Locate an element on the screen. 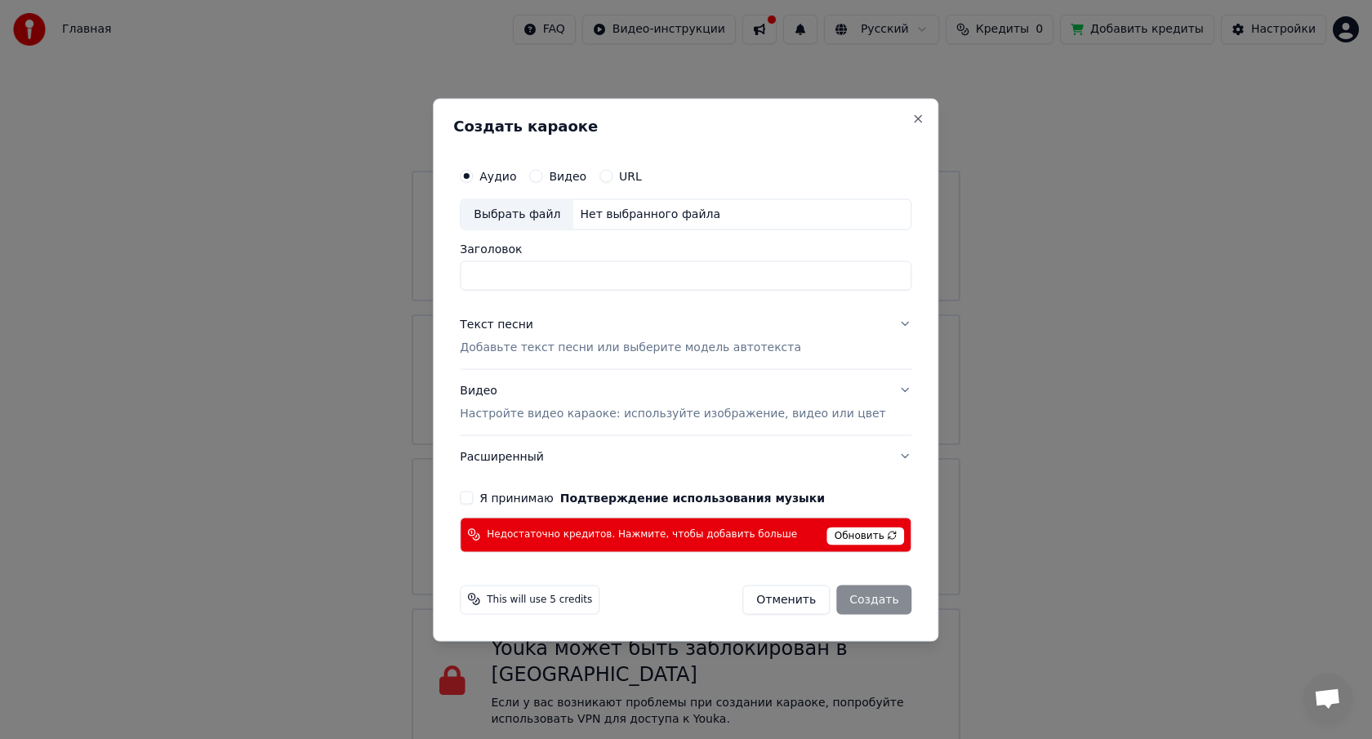 This screenshot has height=739, width=1372. div: Текст песни is located at coordinates (497, 324).